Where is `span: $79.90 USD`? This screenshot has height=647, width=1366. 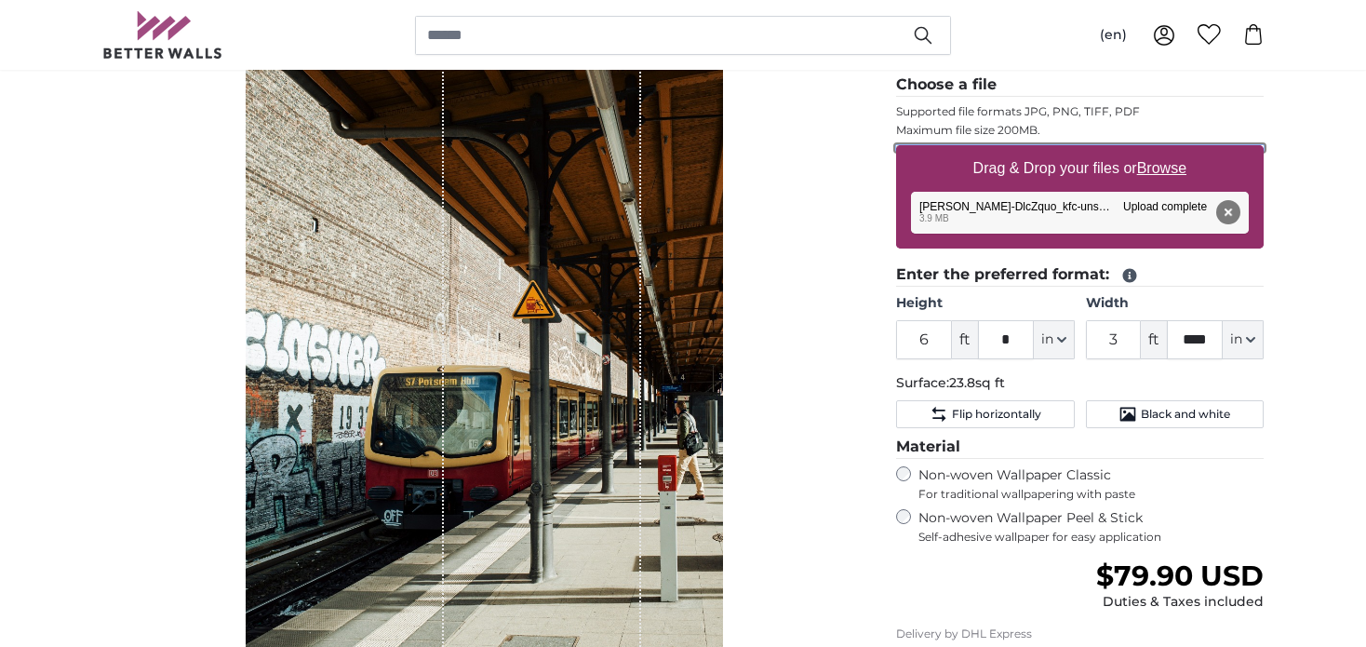
span: $79.90 USD is located at coordinates (1180, 575).